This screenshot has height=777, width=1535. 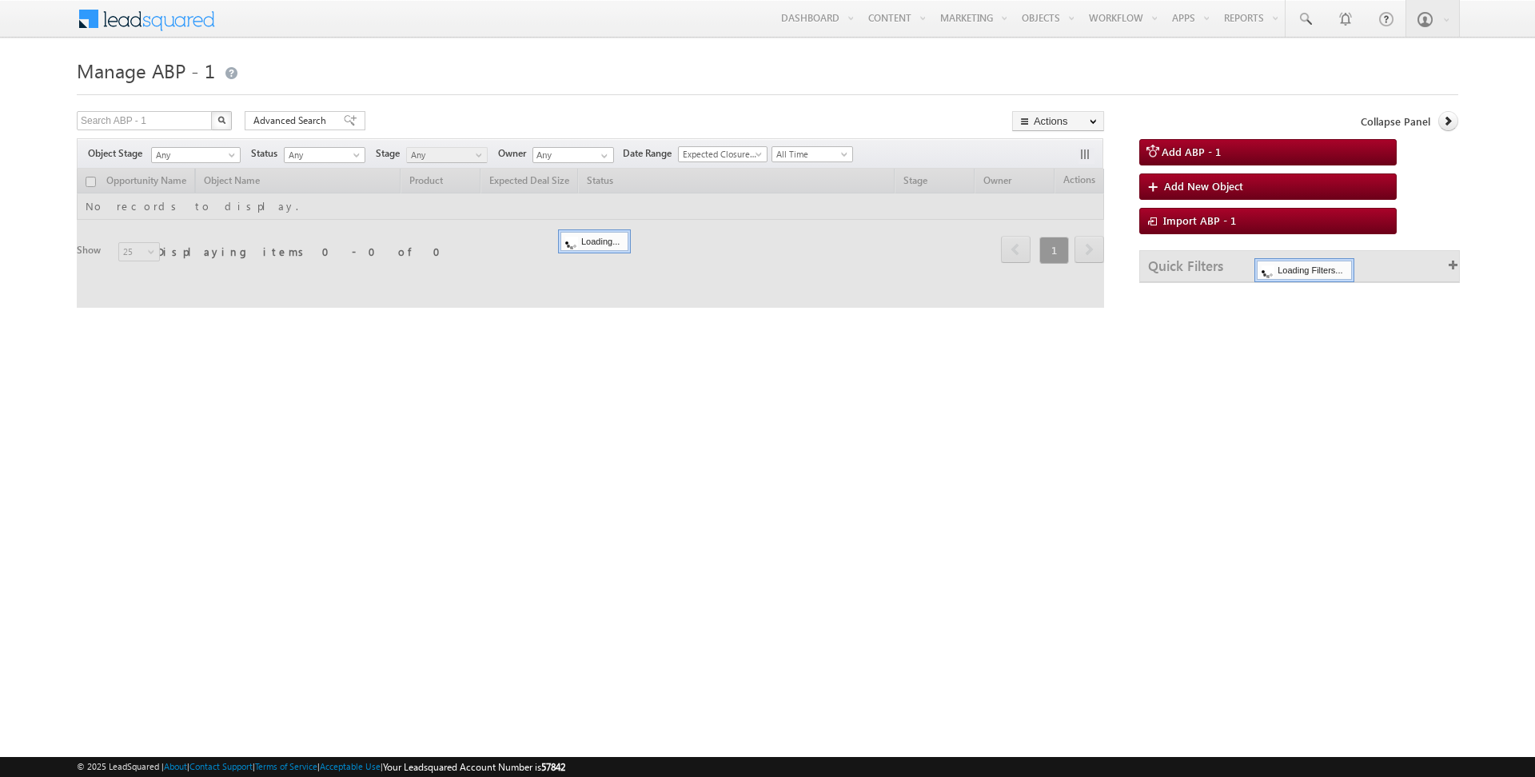 What do you see at coordinates (474, 767) in the screenshot?
I see `span: Your Leadsquared Account Number is` at bounding box center [474, 767].